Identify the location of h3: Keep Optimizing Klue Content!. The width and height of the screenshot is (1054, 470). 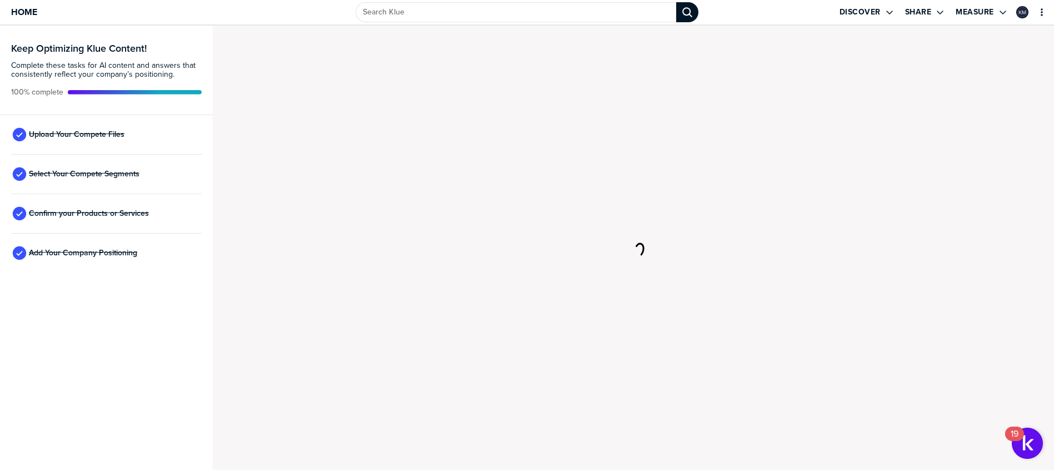
(106, 48).